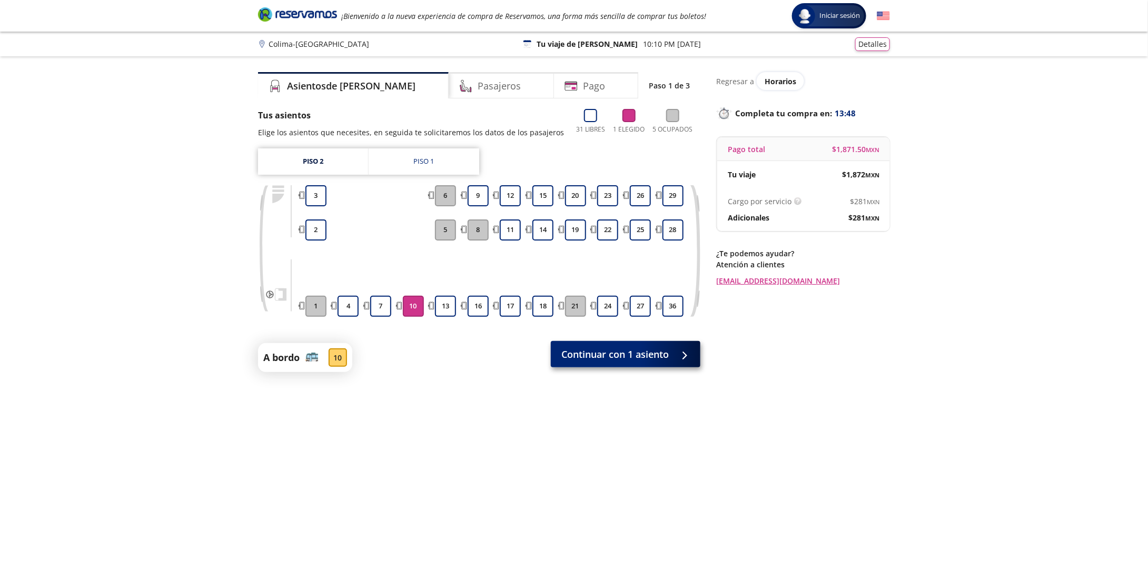  What do you see at coordinates (615, 354) in the screenshot?
I see `span: Continuar con 1 asiento` at bounding box center [615, 354].